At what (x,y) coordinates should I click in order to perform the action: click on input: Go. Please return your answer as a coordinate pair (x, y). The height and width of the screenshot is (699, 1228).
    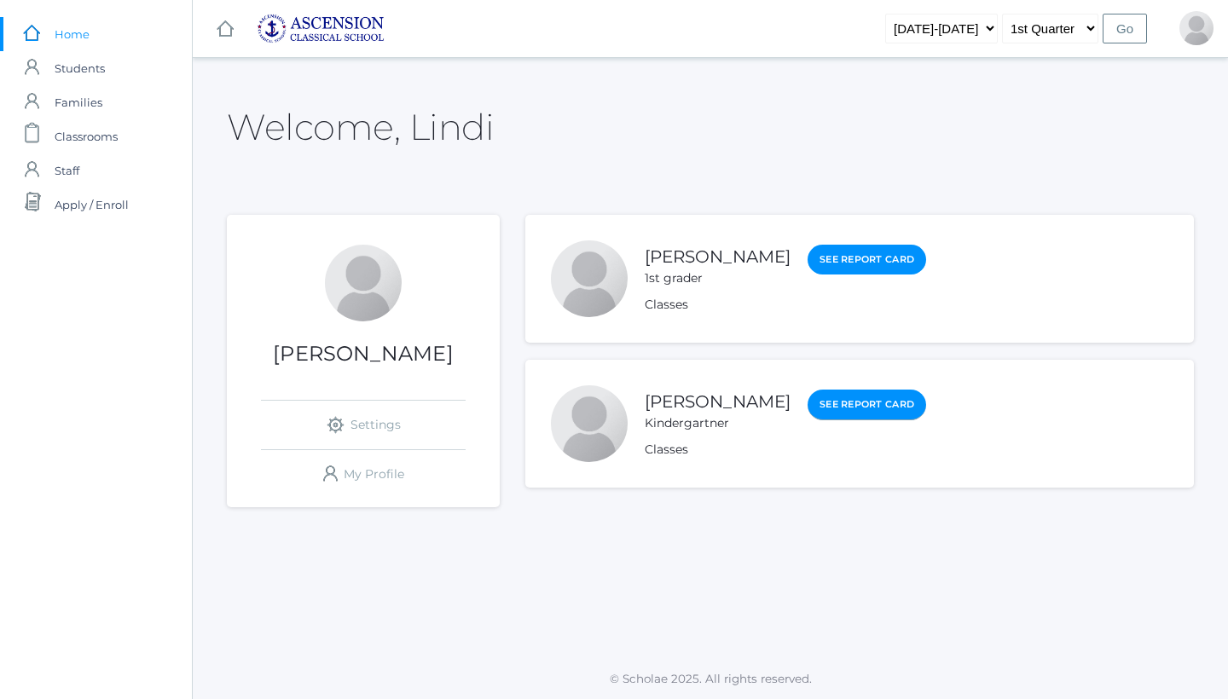
    Looking at the image, I should click on (1124, 28).